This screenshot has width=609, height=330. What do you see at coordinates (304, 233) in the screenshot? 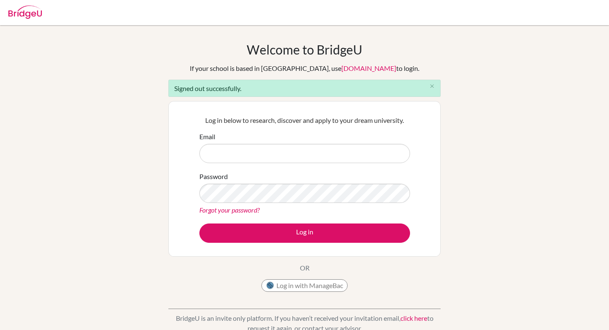
I see `button: Log in` at bounding box center [304, 233].